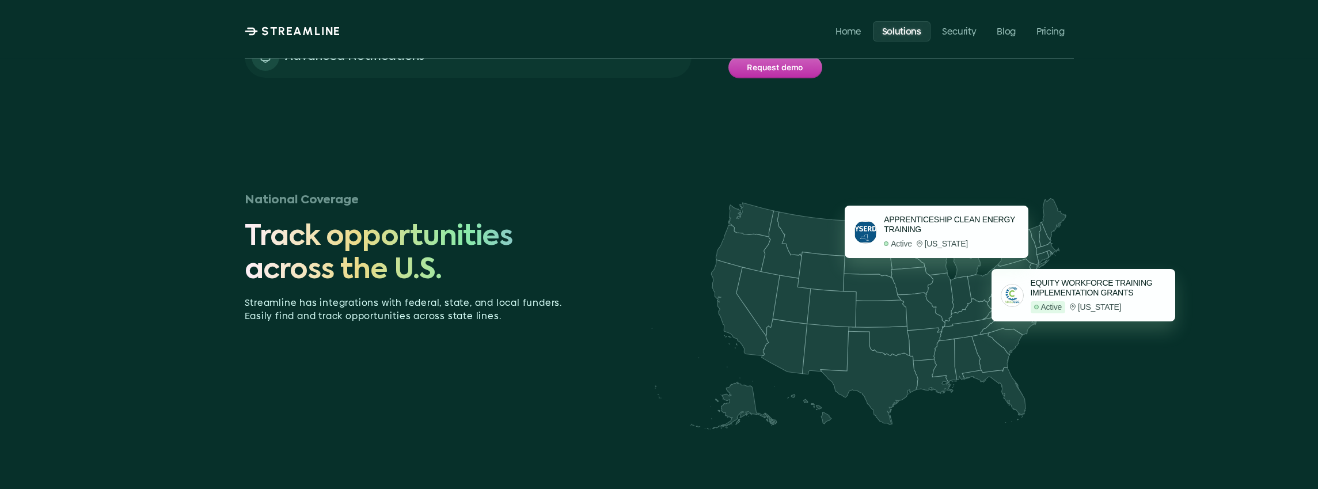  Describe the element at coordinates (1006, 31) in the screenshot. I see `p: Blog` at that location.